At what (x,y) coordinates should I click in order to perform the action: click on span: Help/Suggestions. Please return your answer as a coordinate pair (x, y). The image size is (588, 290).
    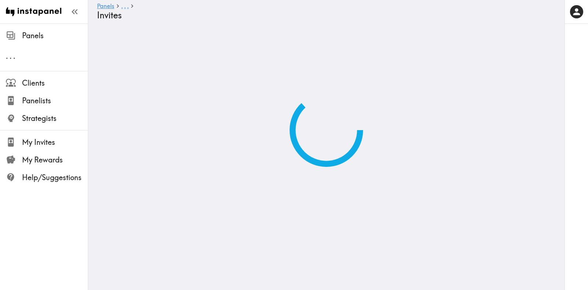
    Looking at the image, I should click on (55, 177).